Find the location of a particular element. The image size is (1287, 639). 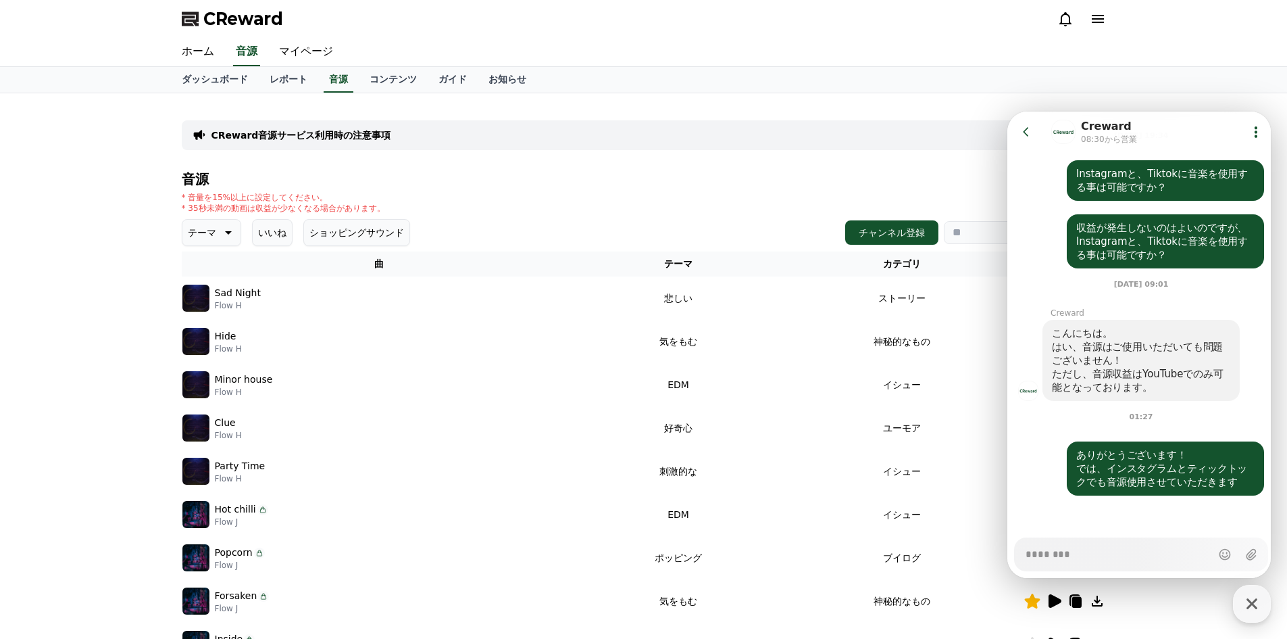

a: お知らせ is located at coordinates (508, 80).